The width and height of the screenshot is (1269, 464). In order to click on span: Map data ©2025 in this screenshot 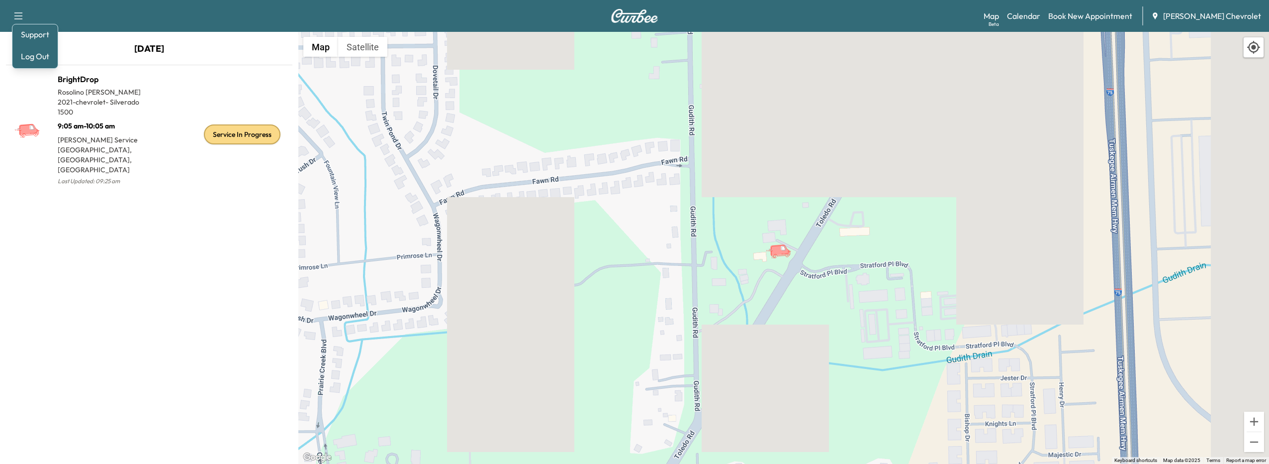, I will do `click(1182, 460)`.